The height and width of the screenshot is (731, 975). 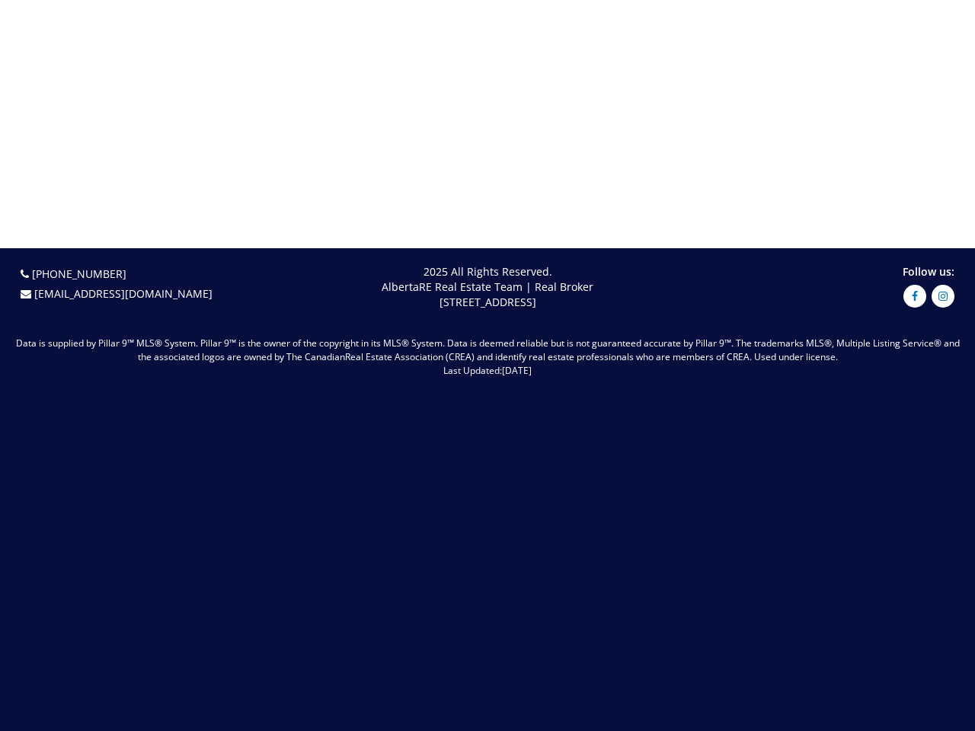 What do you see at coordinates (487, 287) in the screenshot?
I see `p: 2025 All Rights Reserved. AlbertaRE Real Estate Team | Real Broker` at bounding box center [487, 287].